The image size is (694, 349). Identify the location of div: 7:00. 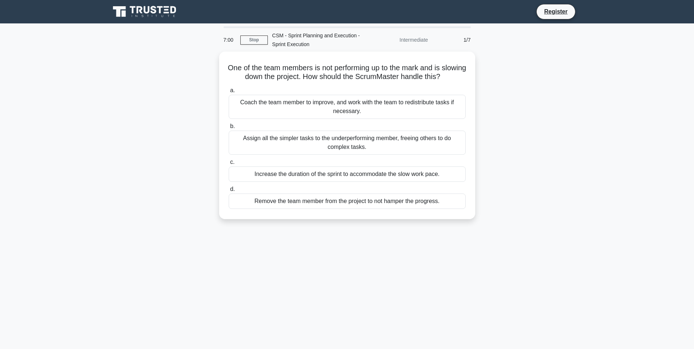
(230, 40).